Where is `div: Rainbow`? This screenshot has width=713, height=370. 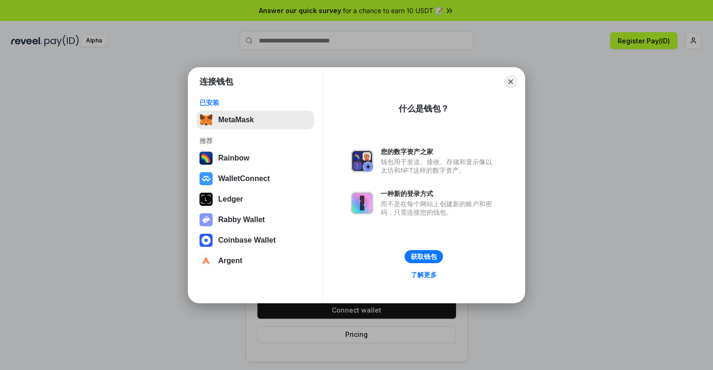
div: Rainbow is located at coordinates (234, 158).